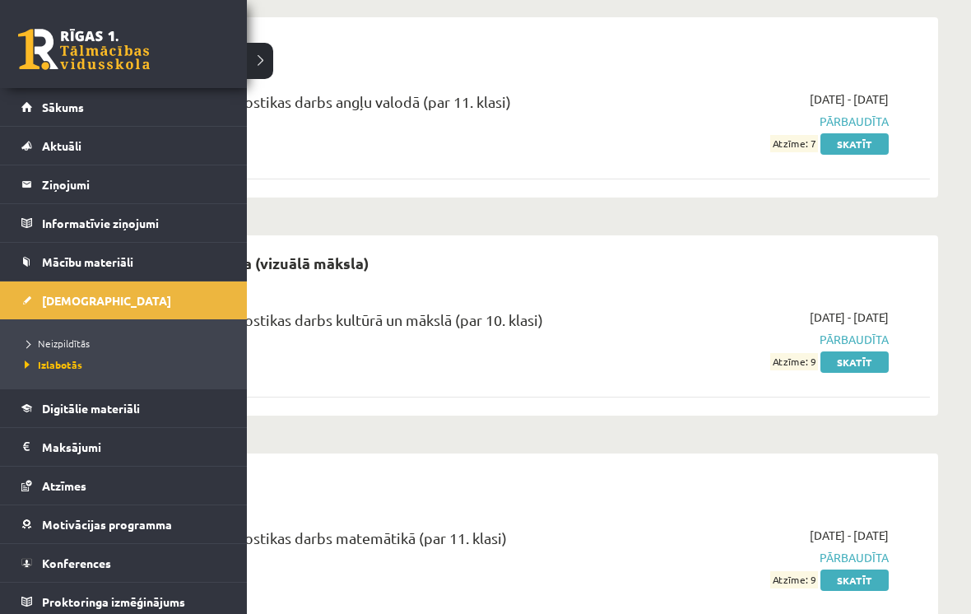  I want to click on a: Konferences, so click(123, 563).